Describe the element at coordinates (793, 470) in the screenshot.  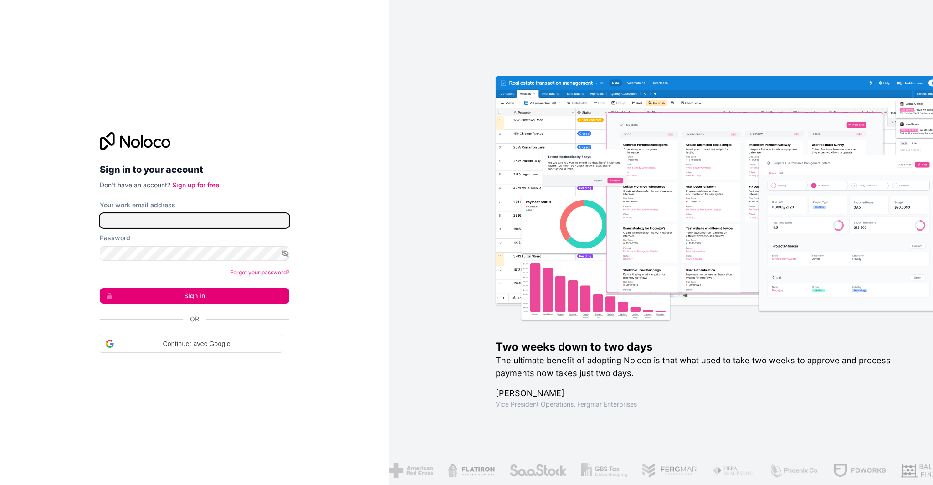
I see `img: /assets/phoenix-BREaitsQ.png` at that location.